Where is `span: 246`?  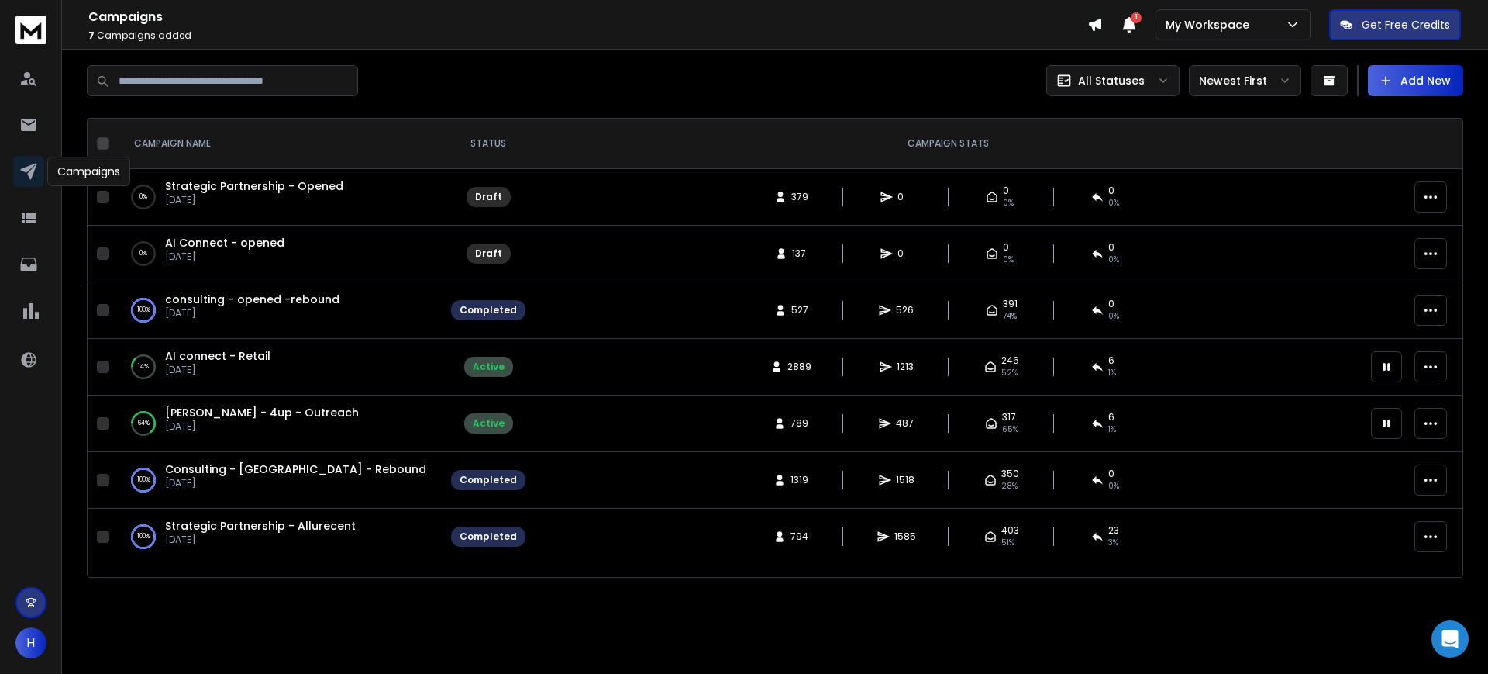
span: 246 is located at coordinates (1010, 360).